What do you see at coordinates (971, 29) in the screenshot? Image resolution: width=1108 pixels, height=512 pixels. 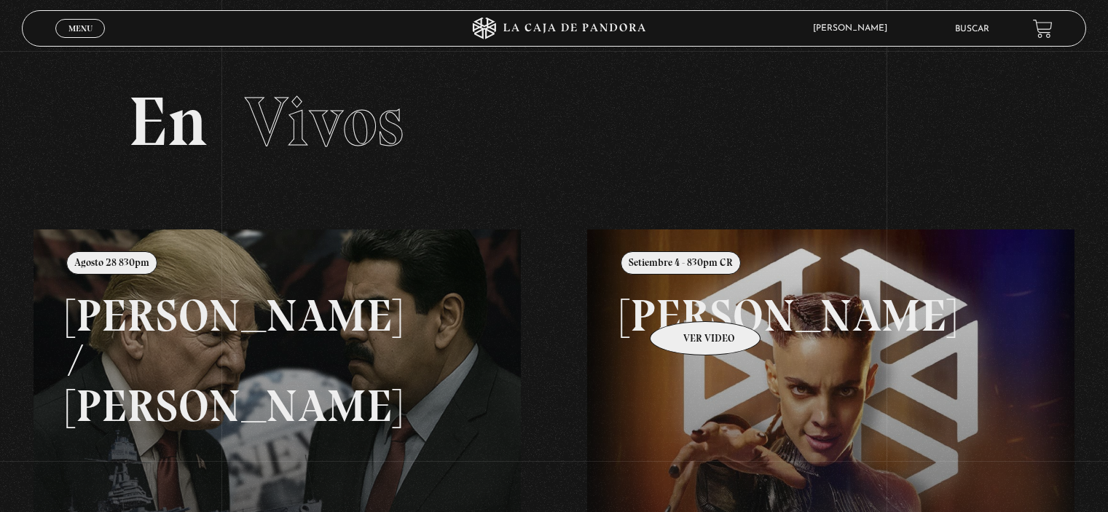 I see `a: Buscar` at bounding box center [971, 29].